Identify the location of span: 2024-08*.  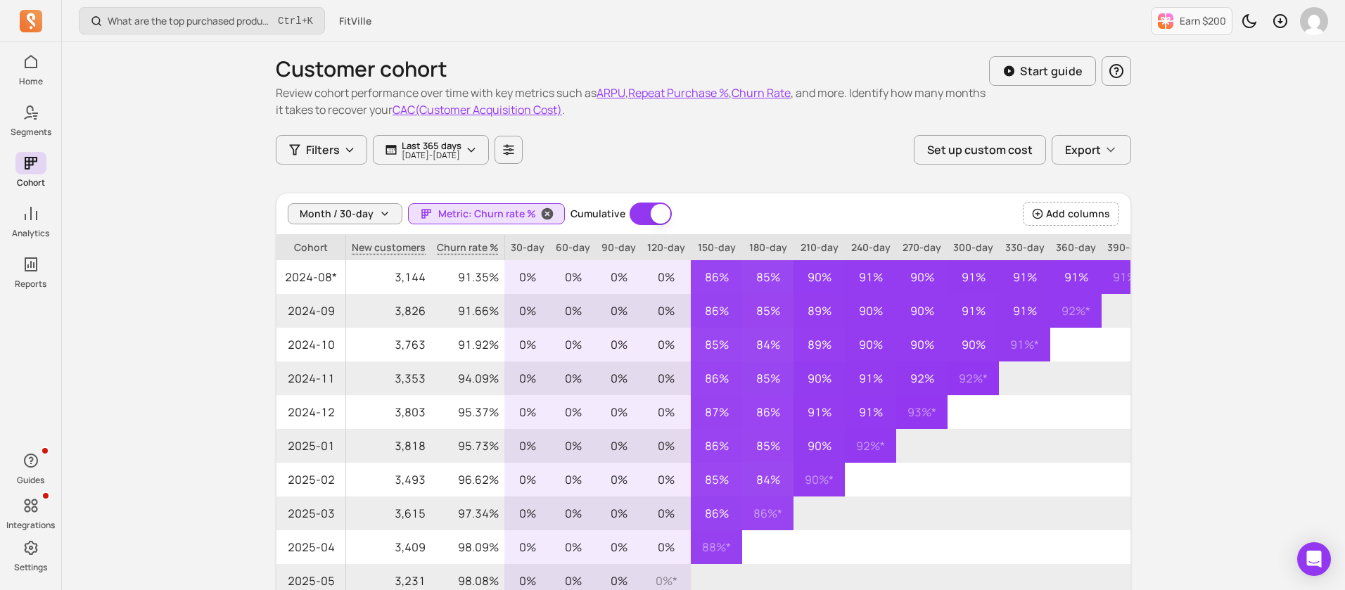
(311, 277).